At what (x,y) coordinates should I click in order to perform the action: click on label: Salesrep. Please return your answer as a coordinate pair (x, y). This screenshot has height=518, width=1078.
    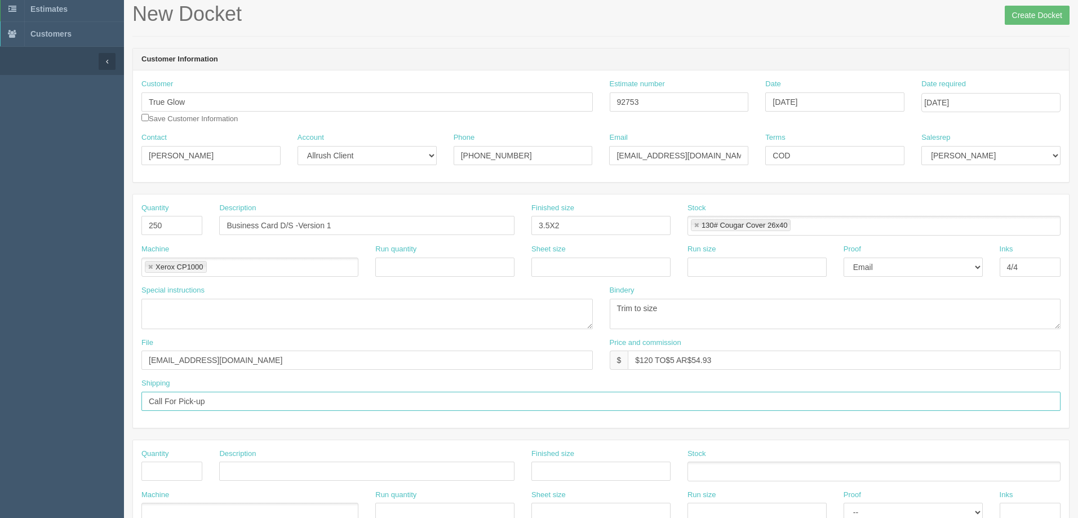
    Looking at the image, I should click on (936, 138).